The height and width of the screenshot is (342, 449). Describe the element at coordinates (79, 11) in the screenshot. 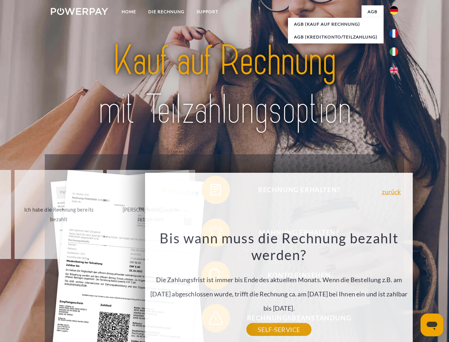

I see `img: logo-powerpay-white.svg` at that location.